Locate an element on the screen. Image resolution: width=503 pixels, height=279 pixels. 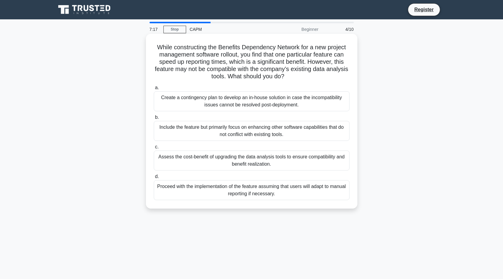
div: Assess the cost-benefit of upgrading the data analysis tools to ensure compatibility and benefit ... is located at coordinates (251, 160).